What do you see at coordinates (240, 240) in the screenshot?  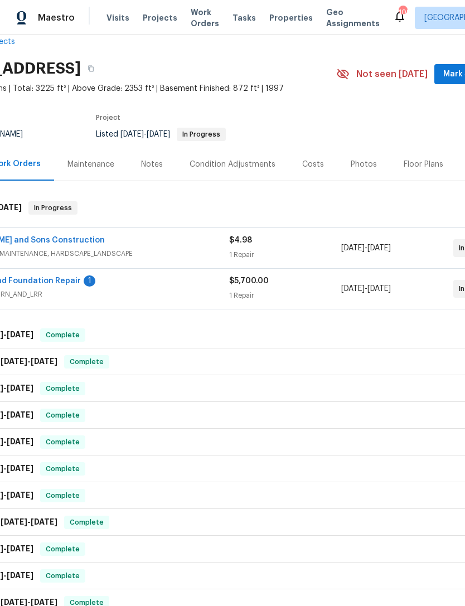 I see `span: $4.98` at bounding box center [240, 240].